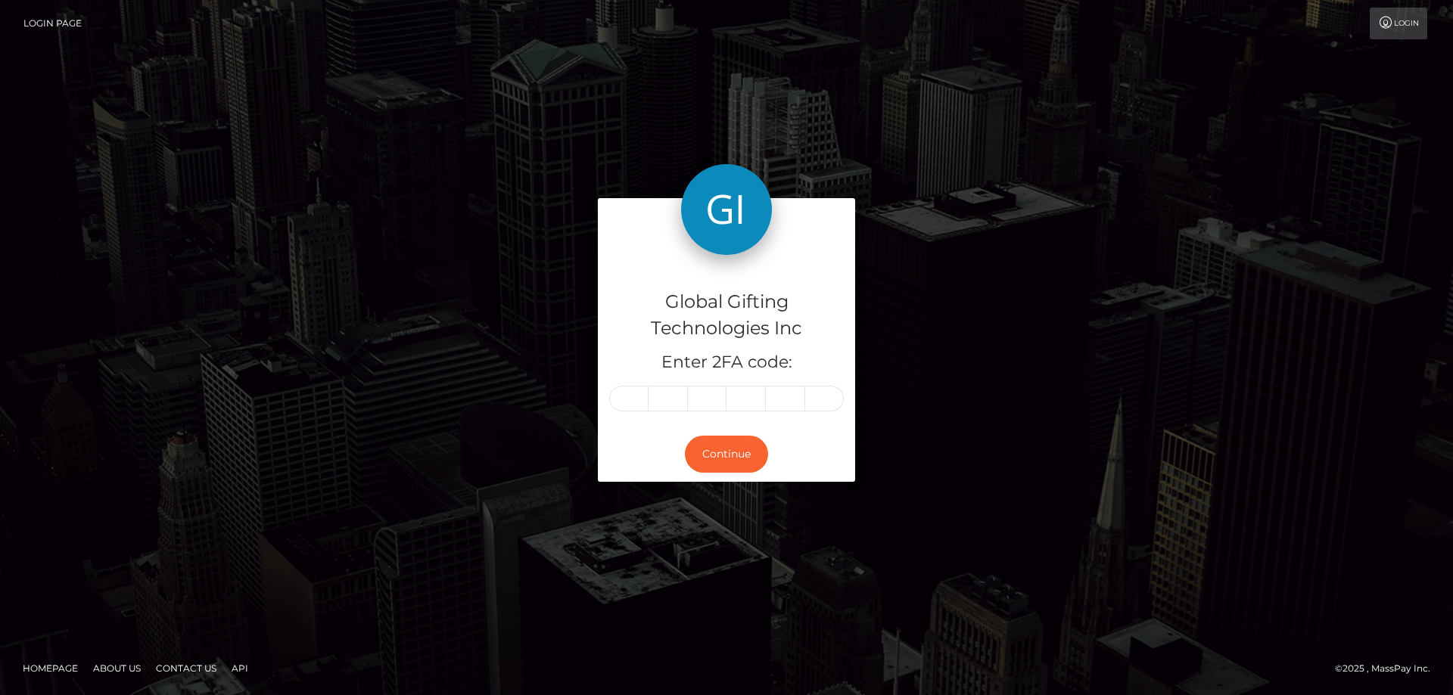  I want to click on a: Login, so click(1398, 23).